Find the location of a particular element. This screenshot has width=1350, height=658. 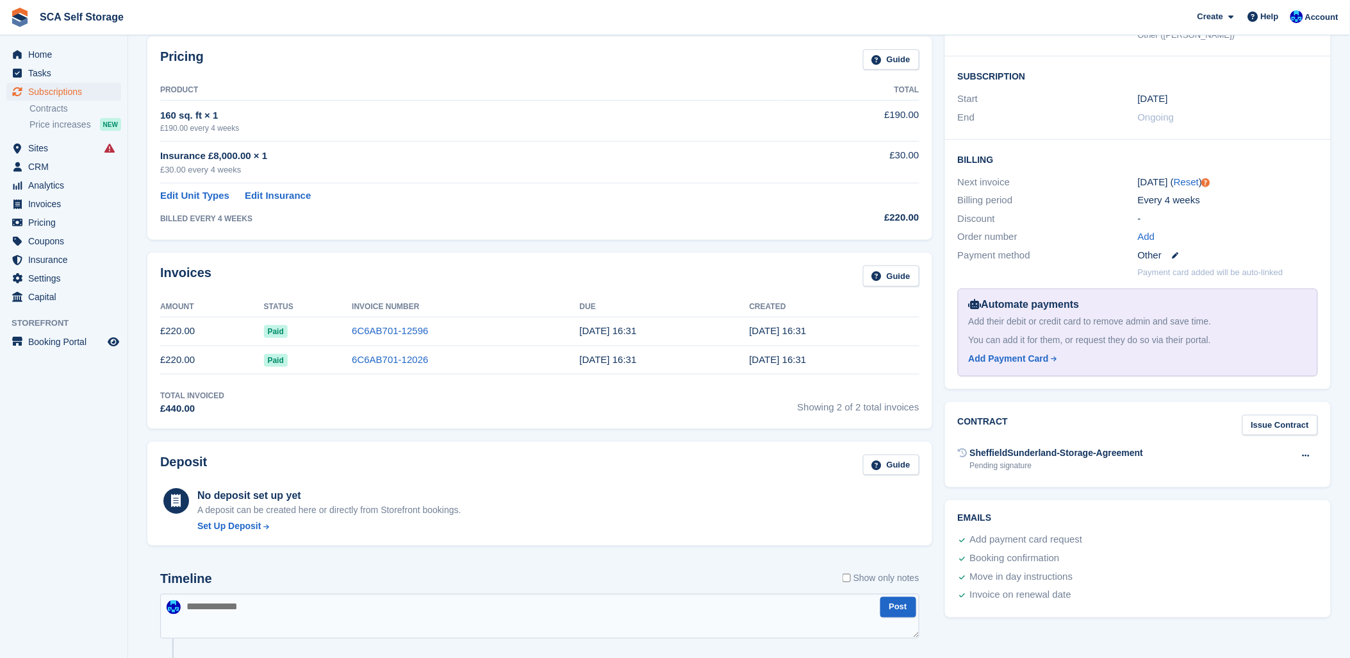

span: Pricing is located at coordinates (67, 222).